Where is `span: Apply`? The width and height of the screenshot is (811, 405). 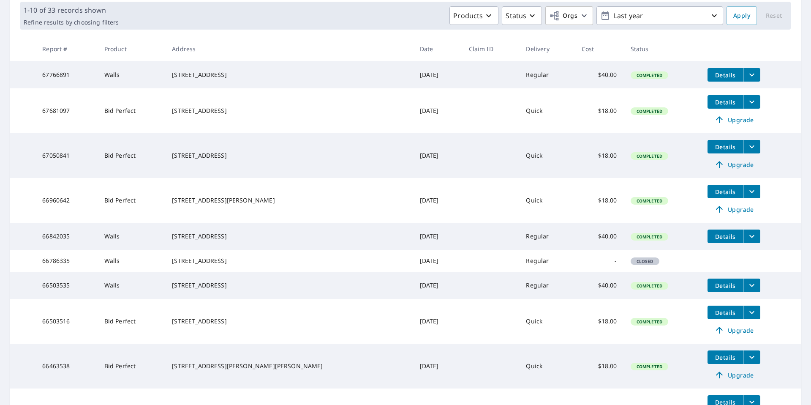
span: Apply is located at coordinates (742, 16).